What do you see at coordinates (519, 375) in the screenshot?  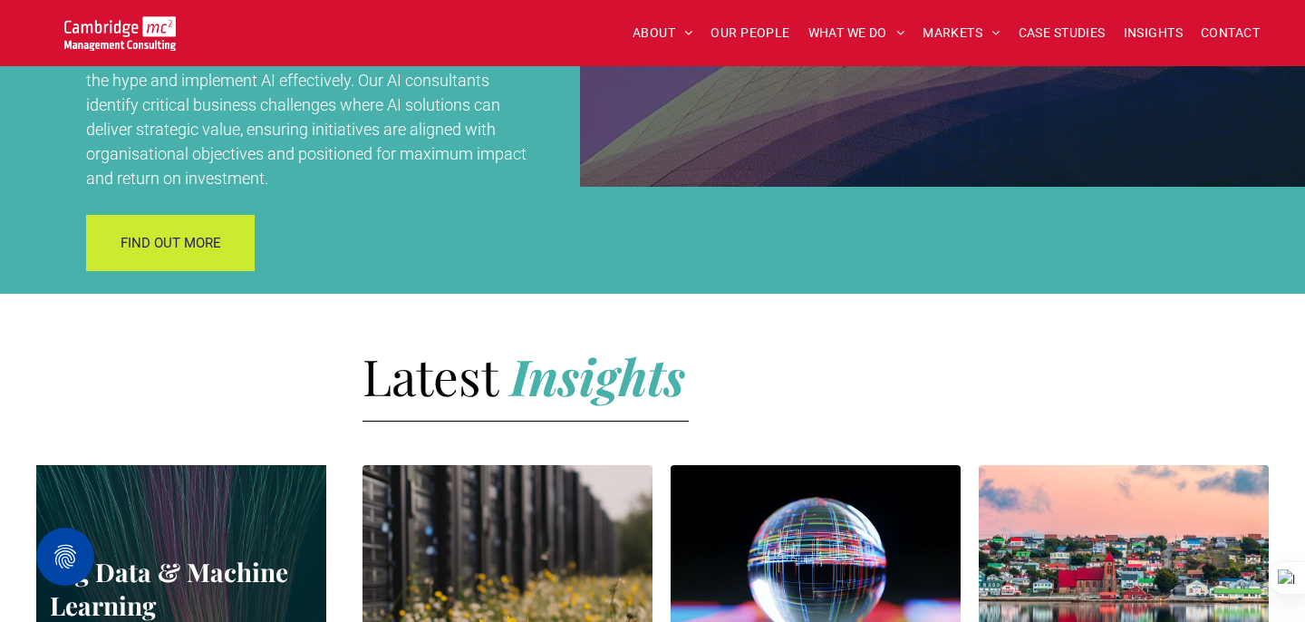 I see `strong: I` at bounding box center [519, 375].